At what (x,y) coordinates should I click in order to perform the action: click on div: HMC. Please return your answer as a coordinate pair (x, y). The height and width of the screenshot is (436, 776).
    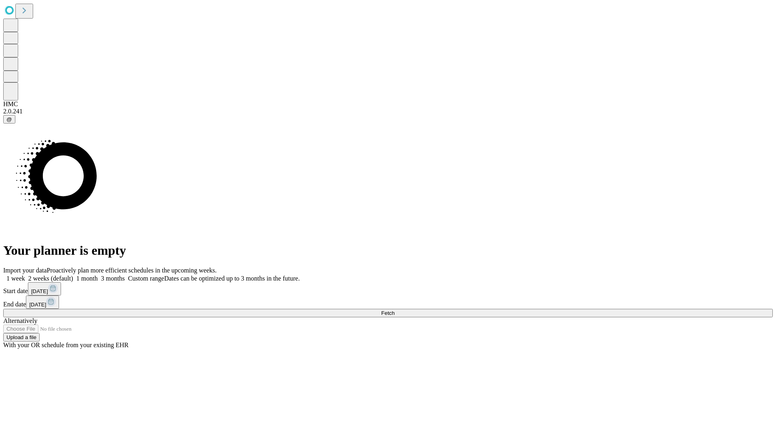
    Looking at the image, I should click on (388, 104).